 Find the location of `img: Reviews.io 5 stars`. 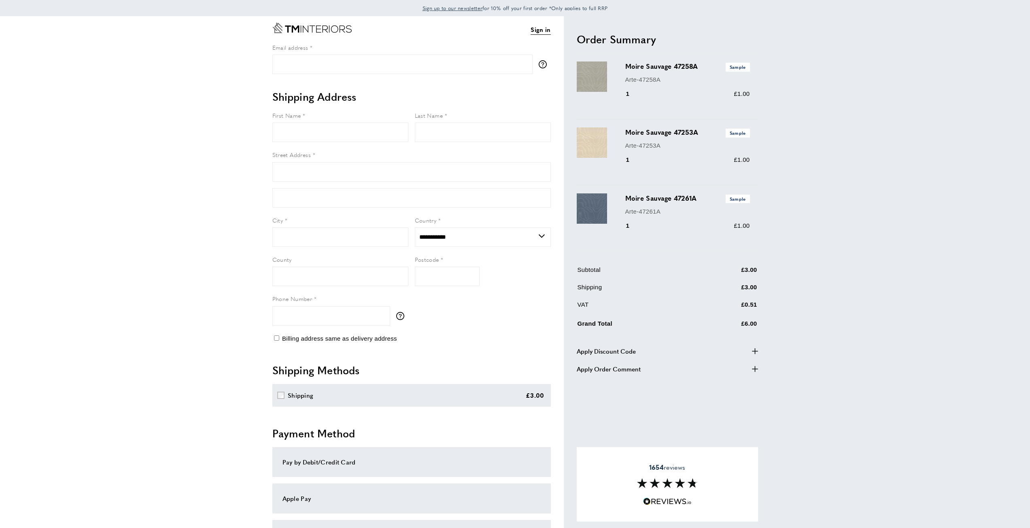

img: Reviews.io 5 stars is located at coordinates (668, 502).